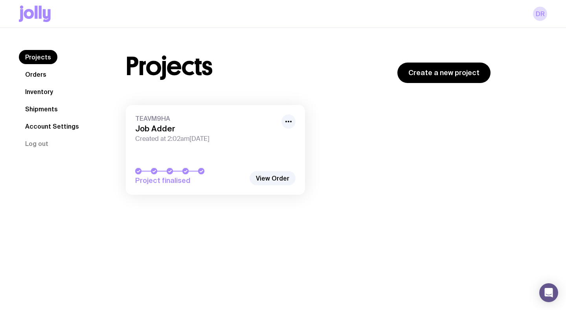 This screenshot has width=566, height=310. What do you see at coordinates (548, 292) in the screenshot?
I see `div: Open Intercom Messenger` at bounding box center [548, 292].